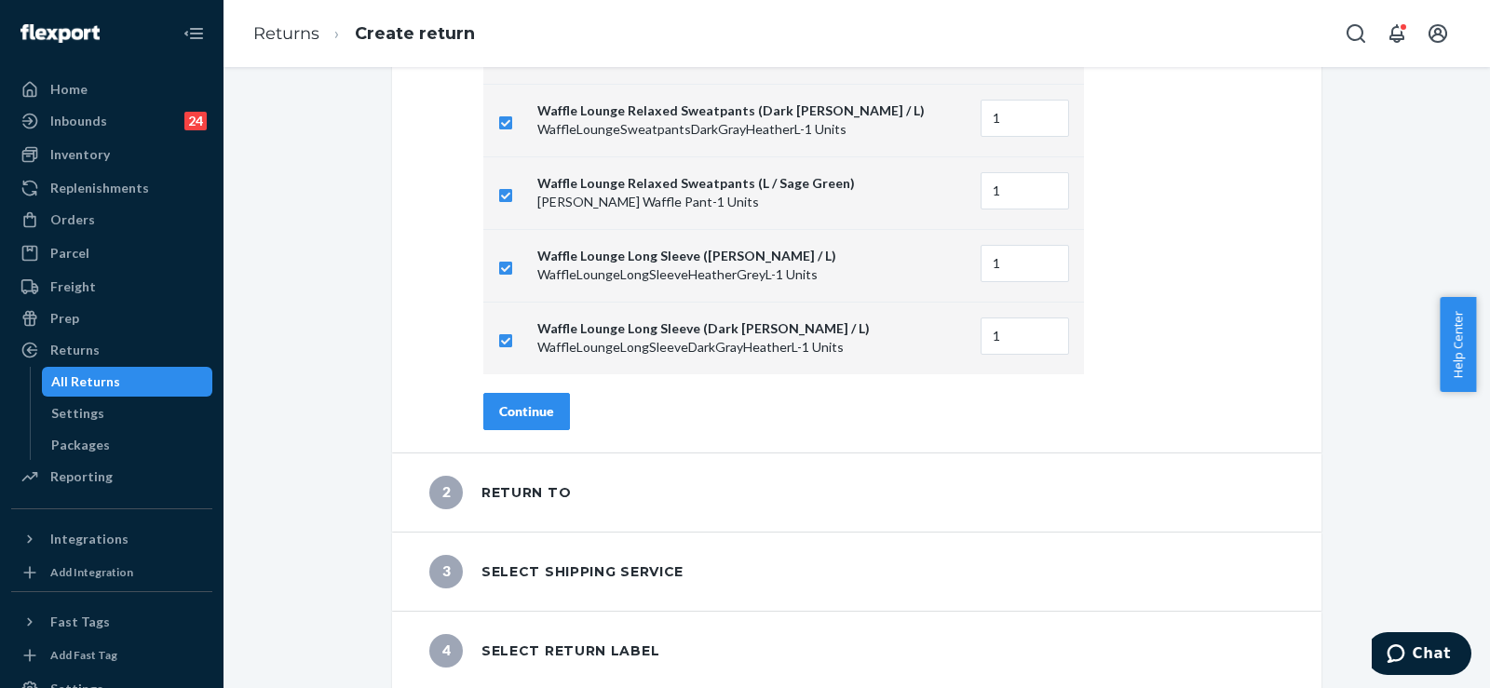 The image size is (1490, 688). What do you see at coordinates (112, 188) in the screenshot?
I see `a: Replenishments` at bounding box center [112, 188].